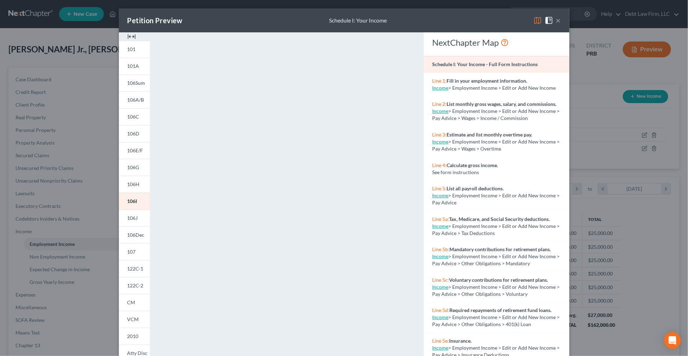 This screenshot has width=688, height=356. Describe the element at coordinates (134, 337) in the screenshot. I see `a: 2010` at that location.